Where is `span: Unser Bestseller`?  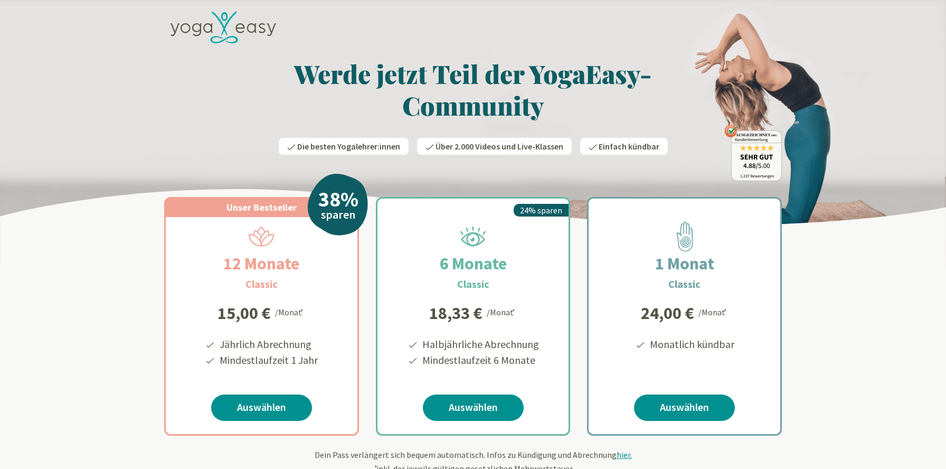
span: Unser Bestseller is located at coordinates (261, 207).